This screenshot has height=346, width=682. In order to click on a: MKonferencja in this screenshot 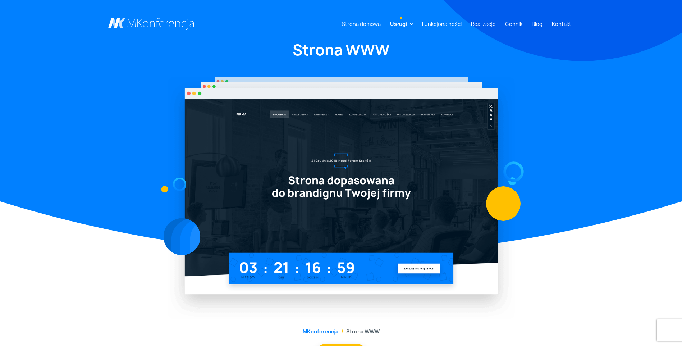, I will do `click(320, 331)`.